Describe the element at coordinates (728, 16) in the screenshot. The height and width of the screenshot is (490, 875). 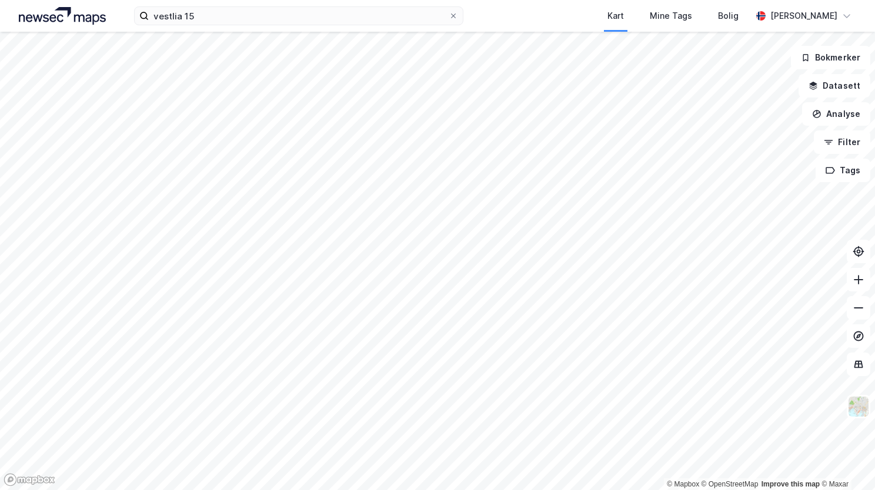
I see `div: Bolig` at that location.